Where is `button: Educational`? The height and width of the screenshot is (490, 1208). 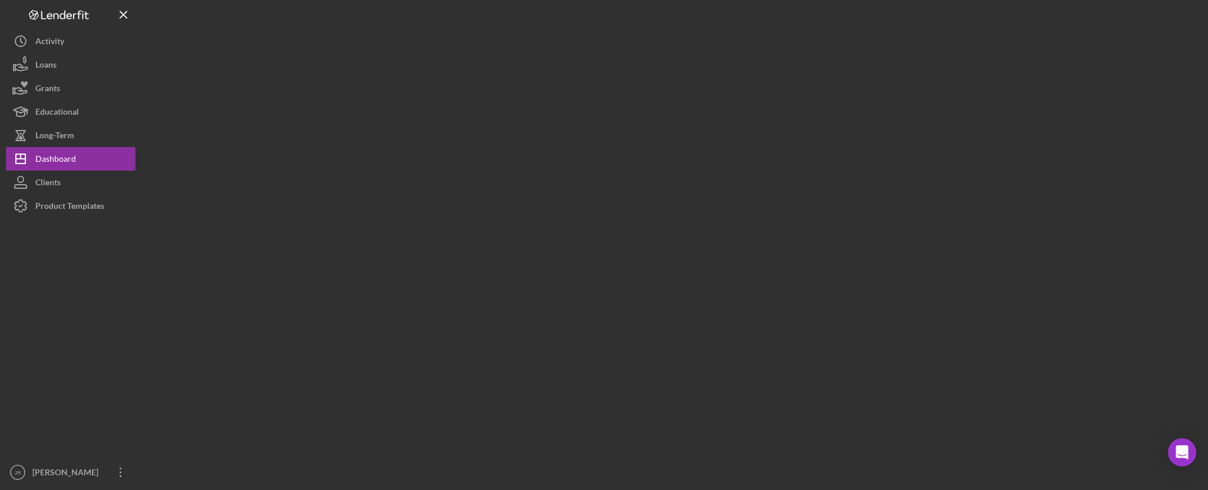 button: Educational is located at coordinates (71, 112).